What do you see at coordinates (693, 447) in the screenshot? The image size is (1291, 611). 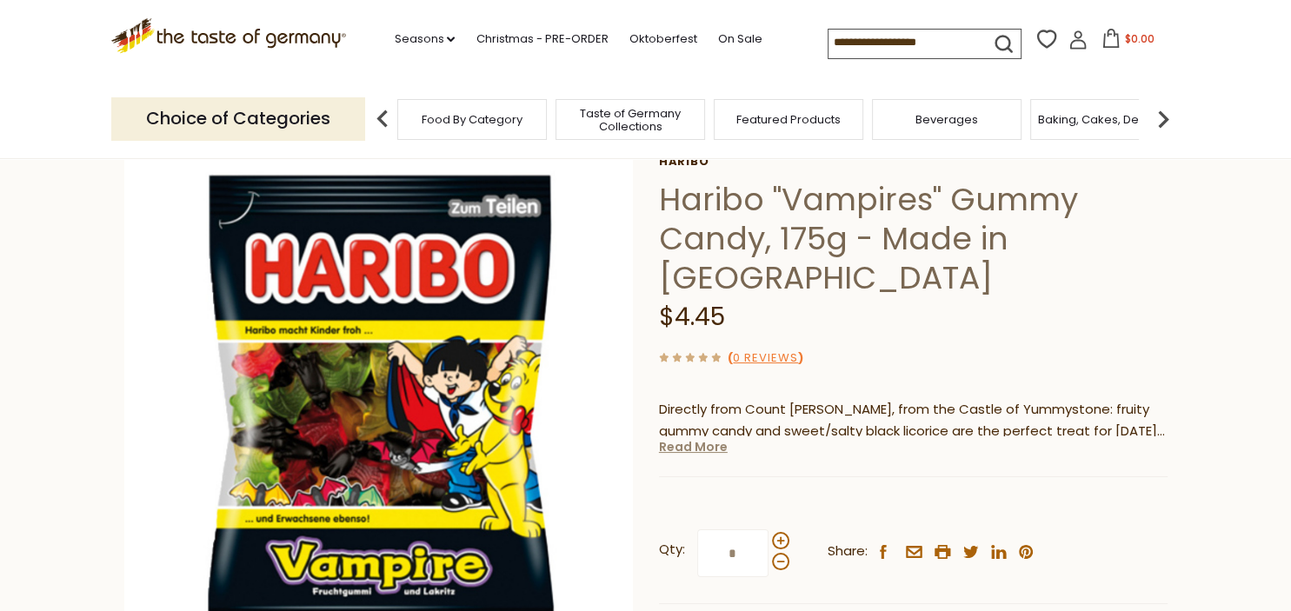 I see `a: Read More` at bounding box center [693, 447].